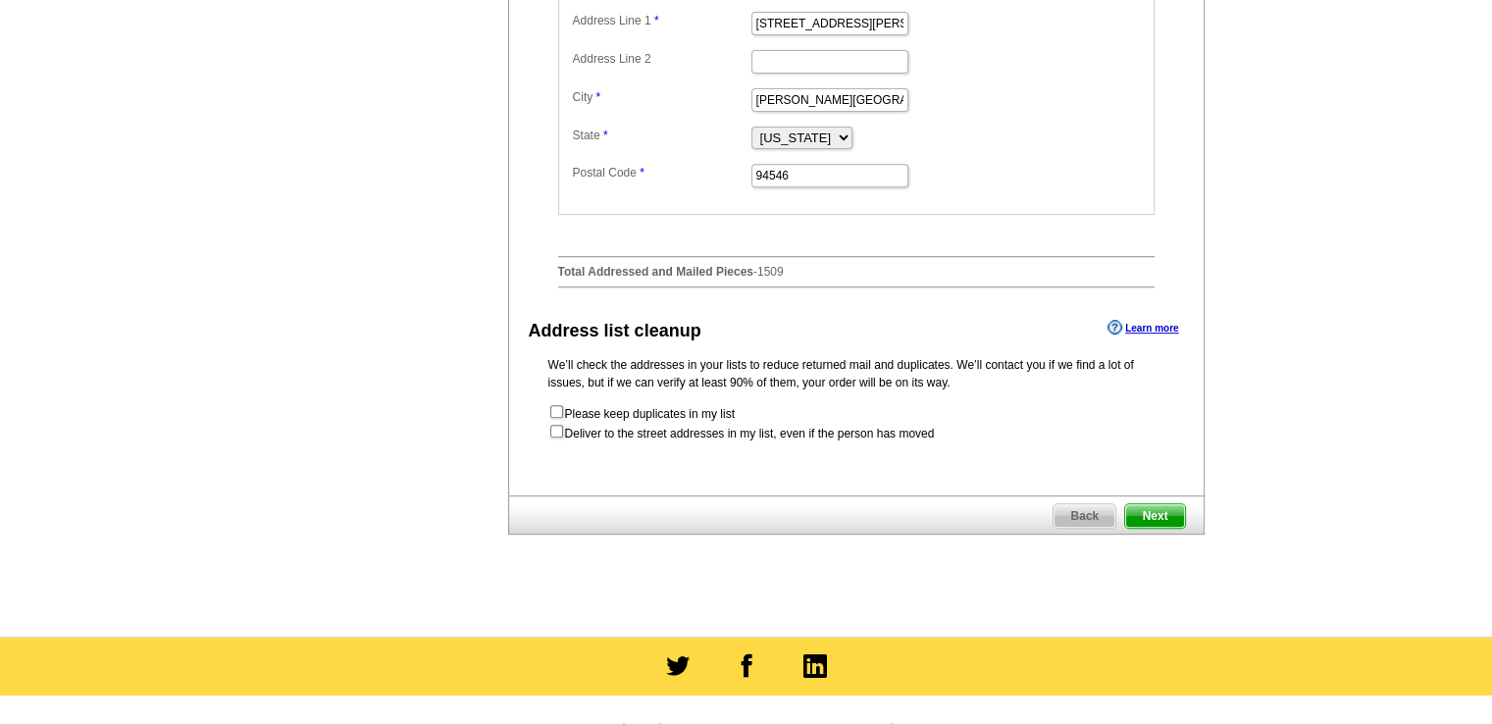 The image size is (1492, 724). What do you see at coordinates (770, 272) in the screenshot?
I see `span: 1509` at bounding box center [770, 272].